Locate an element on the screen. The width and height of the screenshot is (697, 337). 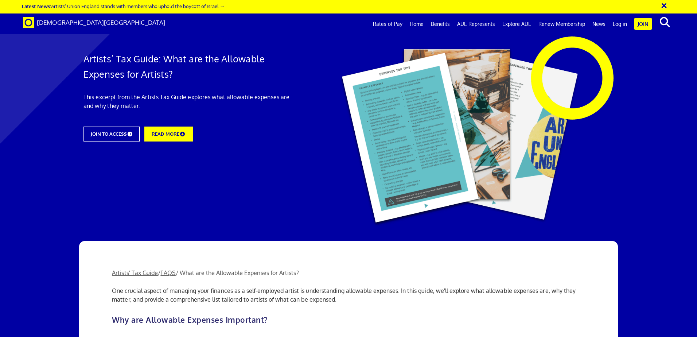
strong: Latest News: is located at coordinates (36, 6).